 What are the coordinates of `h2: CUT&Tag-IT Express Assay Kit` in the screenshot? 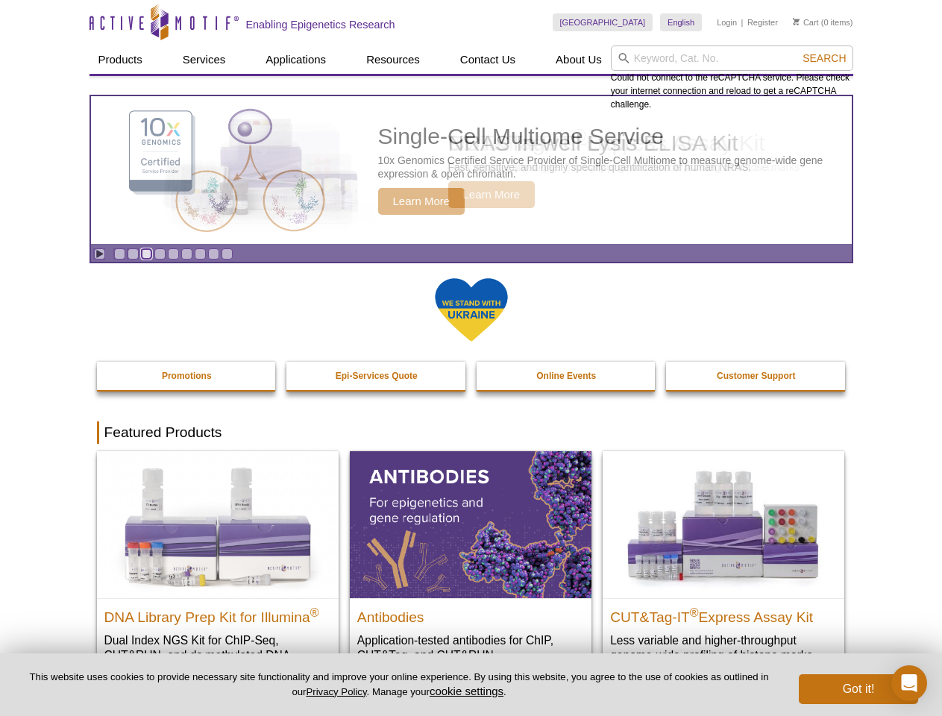 It's located at (724, 614).